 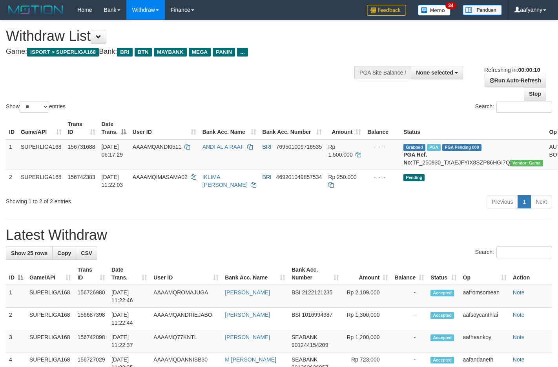 I want to click on td: aafromsomean, so click(x=485, y=296).